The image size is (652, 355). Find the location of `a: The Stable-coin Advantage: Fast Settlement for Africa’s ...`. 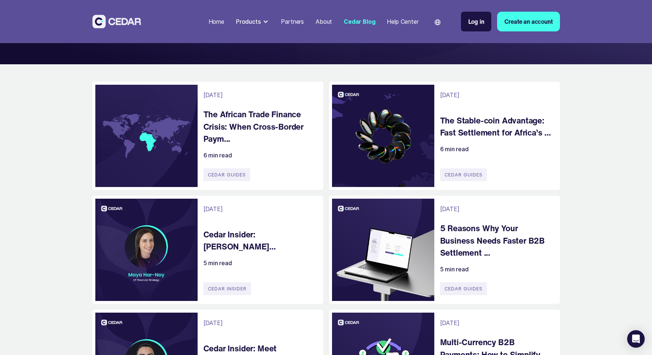

a: The Stable-coin Advantage: Fast Settlement for Africa’s ... is located at coordinates (496, 126).